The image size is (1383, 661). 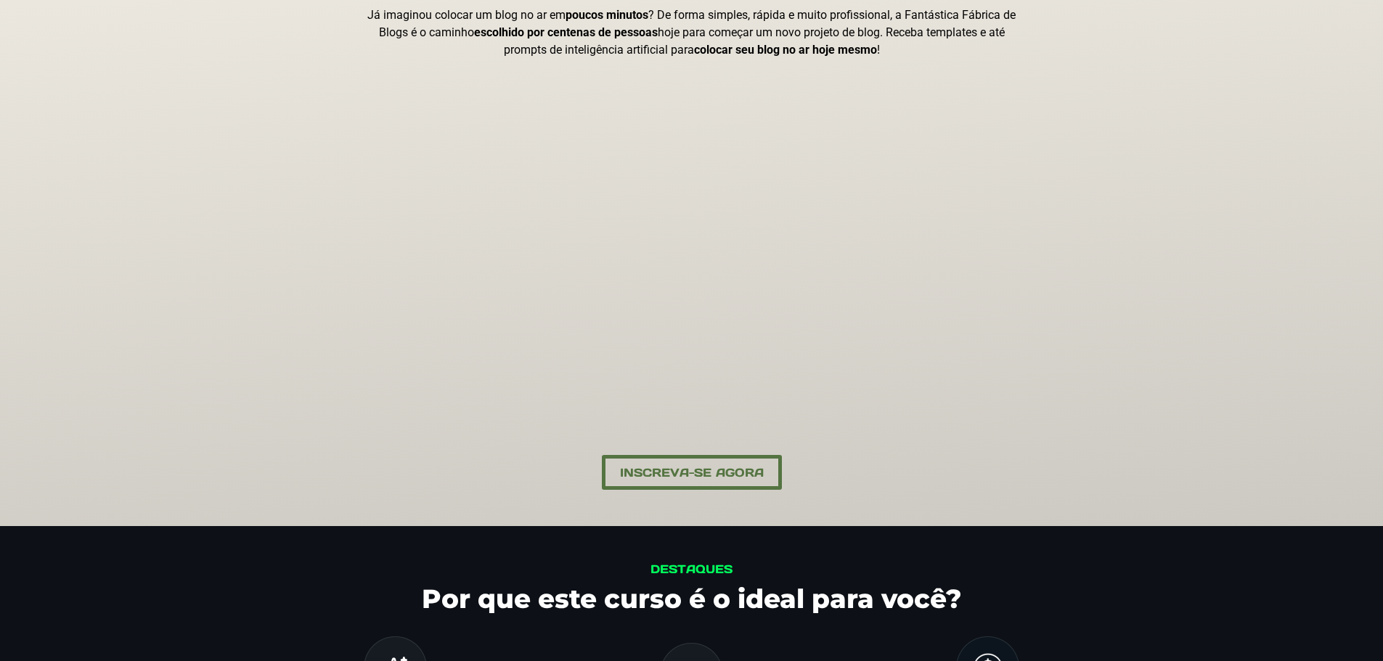 What do you see at coordinates (692, 599) in the screenshot?
I see `h3: Por que este curso é o ideal para você?` at bounding box center [692, 599].